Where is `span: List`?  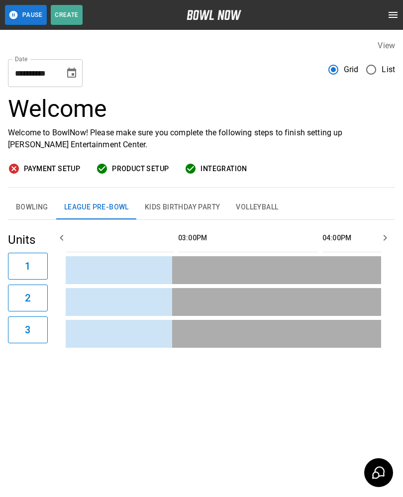
span: List is located at coordinates (388, 70).